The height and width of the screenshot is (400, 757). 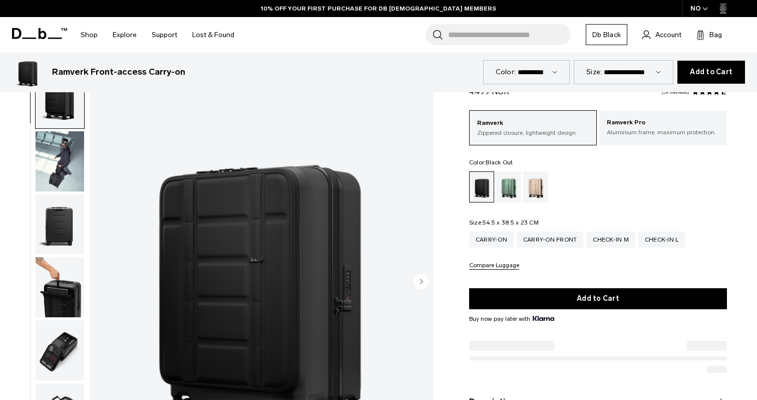 I want to click on span: Bag, so click(x=716, y=35).